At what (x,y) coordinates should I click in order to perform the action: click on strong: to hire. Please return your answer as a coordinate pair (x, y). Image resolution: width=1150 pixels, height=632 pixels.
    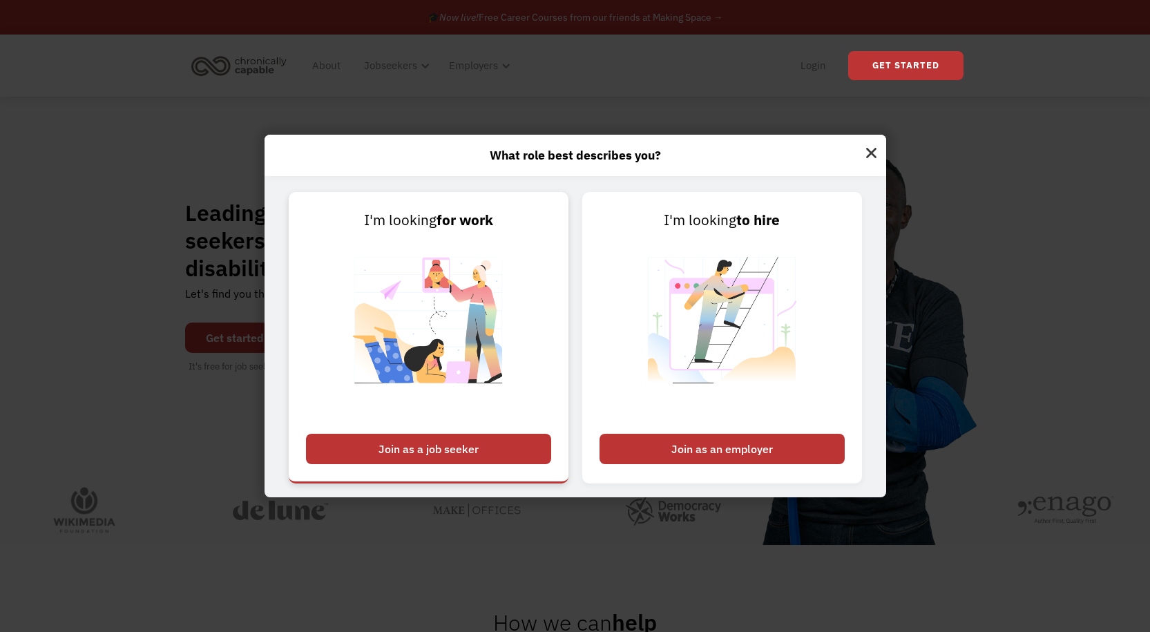
    Looking at the image, I should click on (758, 220).